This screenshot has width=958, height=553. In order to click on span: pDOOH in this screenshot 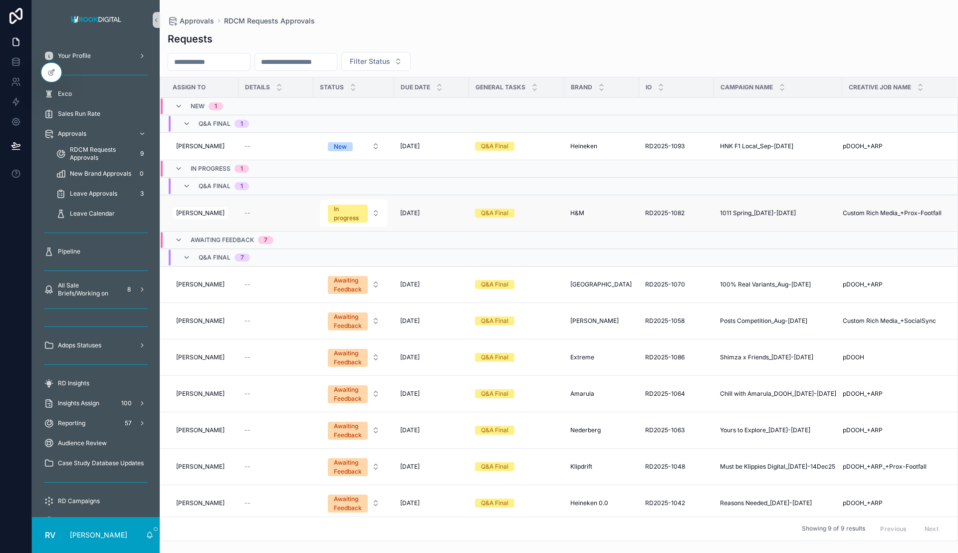, I will do `click(853, 357)`.